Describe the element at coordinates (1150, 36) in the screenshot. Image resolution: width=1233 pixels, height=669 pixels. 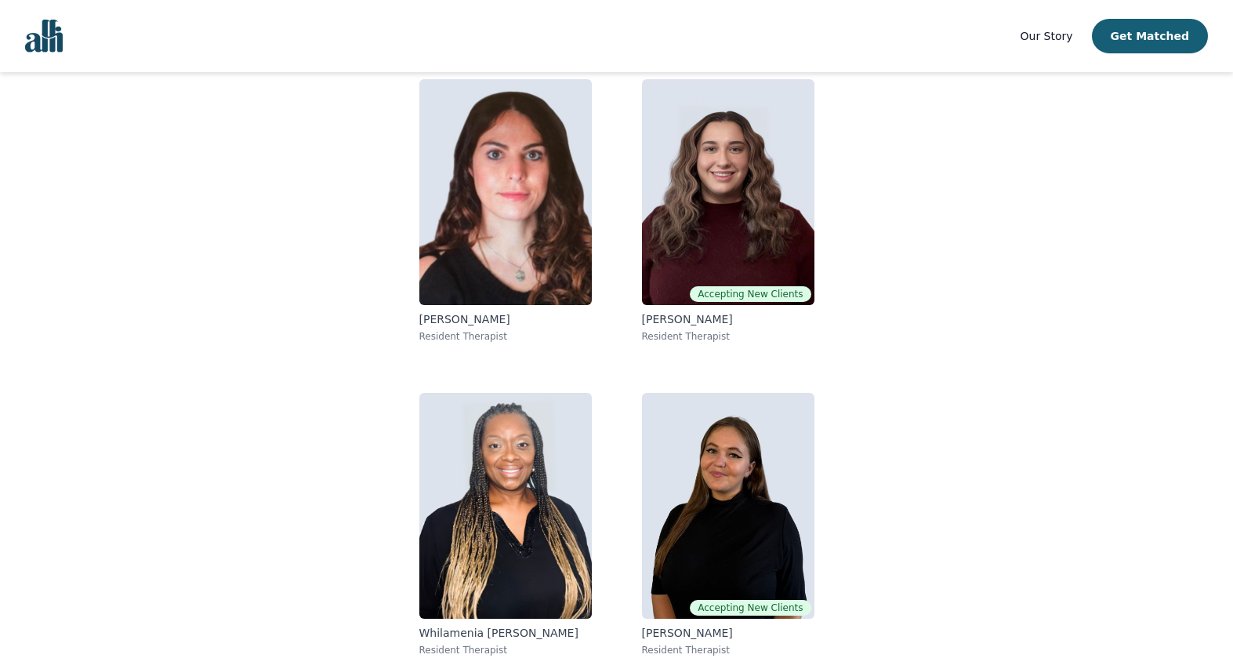
I see `a: Get Matched` at that location.